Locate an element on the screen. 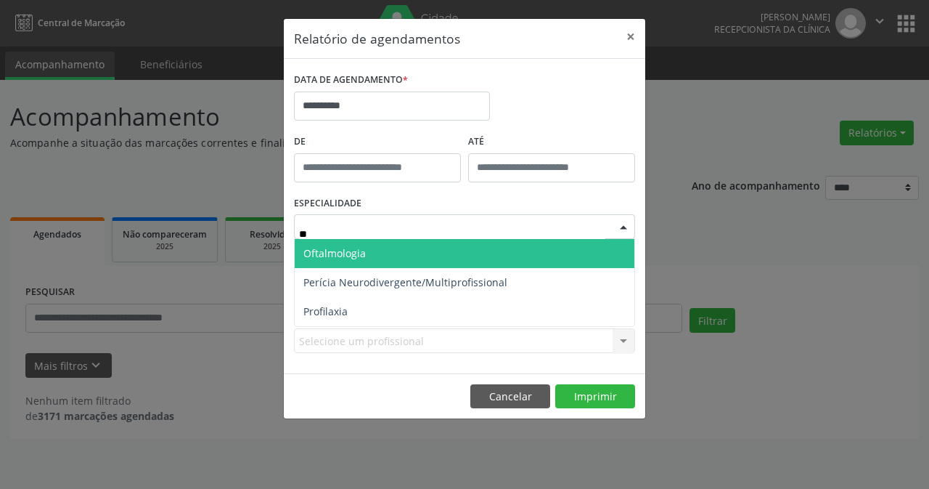  span: Oftalmologia is located at coordinates (335, 253).